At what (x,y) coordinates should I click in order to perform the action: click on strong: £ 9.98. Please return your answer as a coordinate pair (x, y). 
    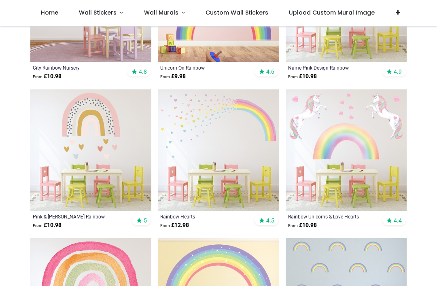
    Looking at the image, I should click on (173, 76).